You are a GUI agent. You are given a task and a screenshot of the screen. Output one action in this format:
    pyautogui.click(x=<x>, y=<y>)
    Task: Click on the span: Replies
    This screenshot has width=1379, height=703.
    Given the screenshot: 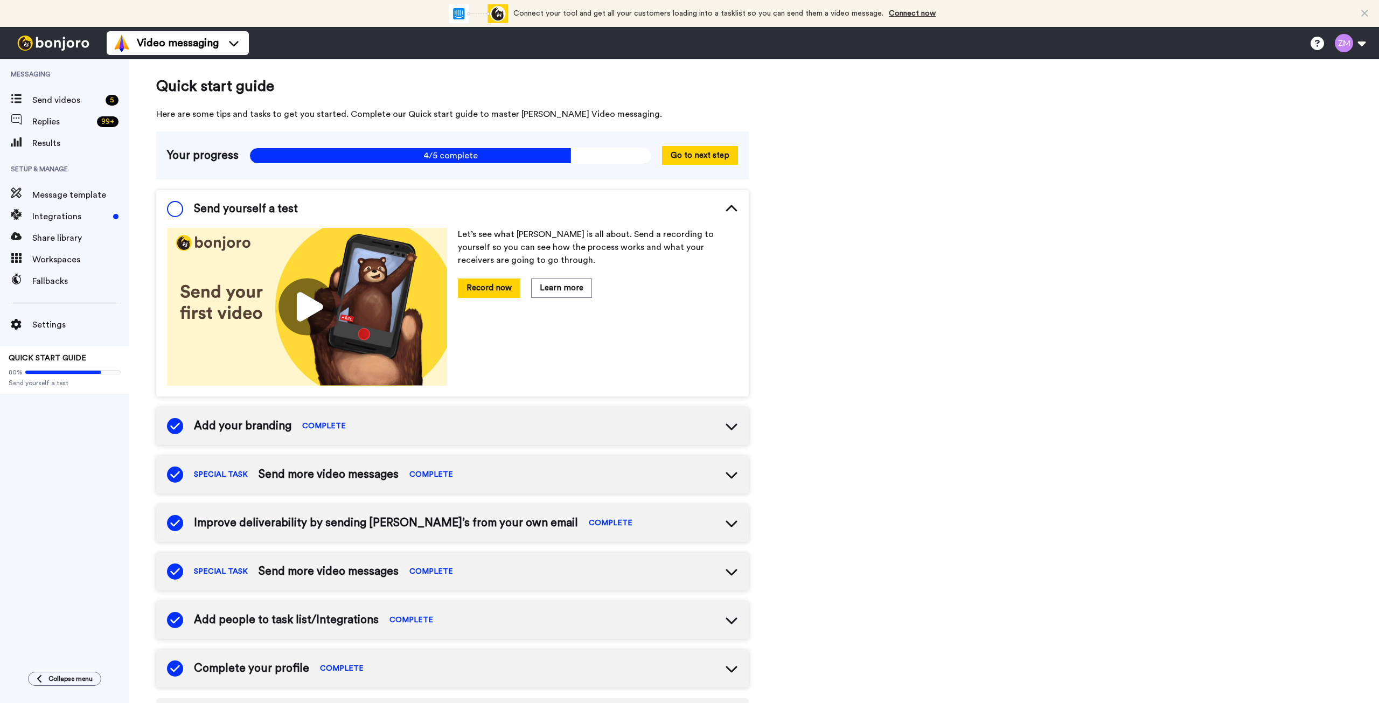 What is the action you would take?
    pyautogui.click(x=63, y=122)
    